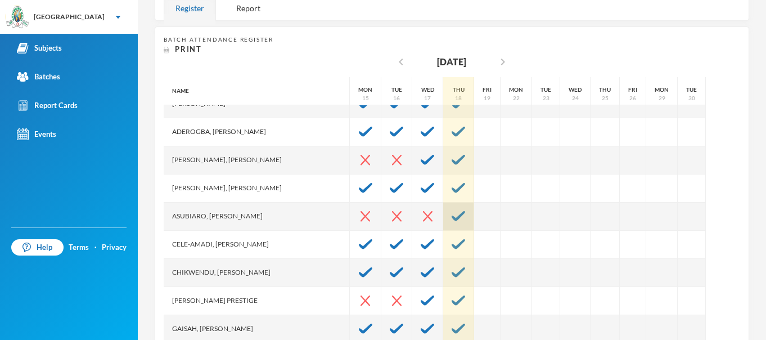 The width and height of the screenshot is (766, 340). Describe the element at coordinates (256, 91) in the screenshot. I see `div: Name` at that location.